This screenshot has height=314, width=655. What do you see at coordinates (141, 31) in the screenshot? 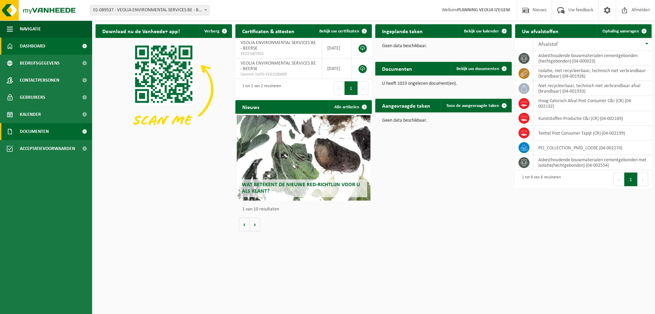
I see `h2: Download nu de Vanheede+ app!` at bounding box center [141, 31].